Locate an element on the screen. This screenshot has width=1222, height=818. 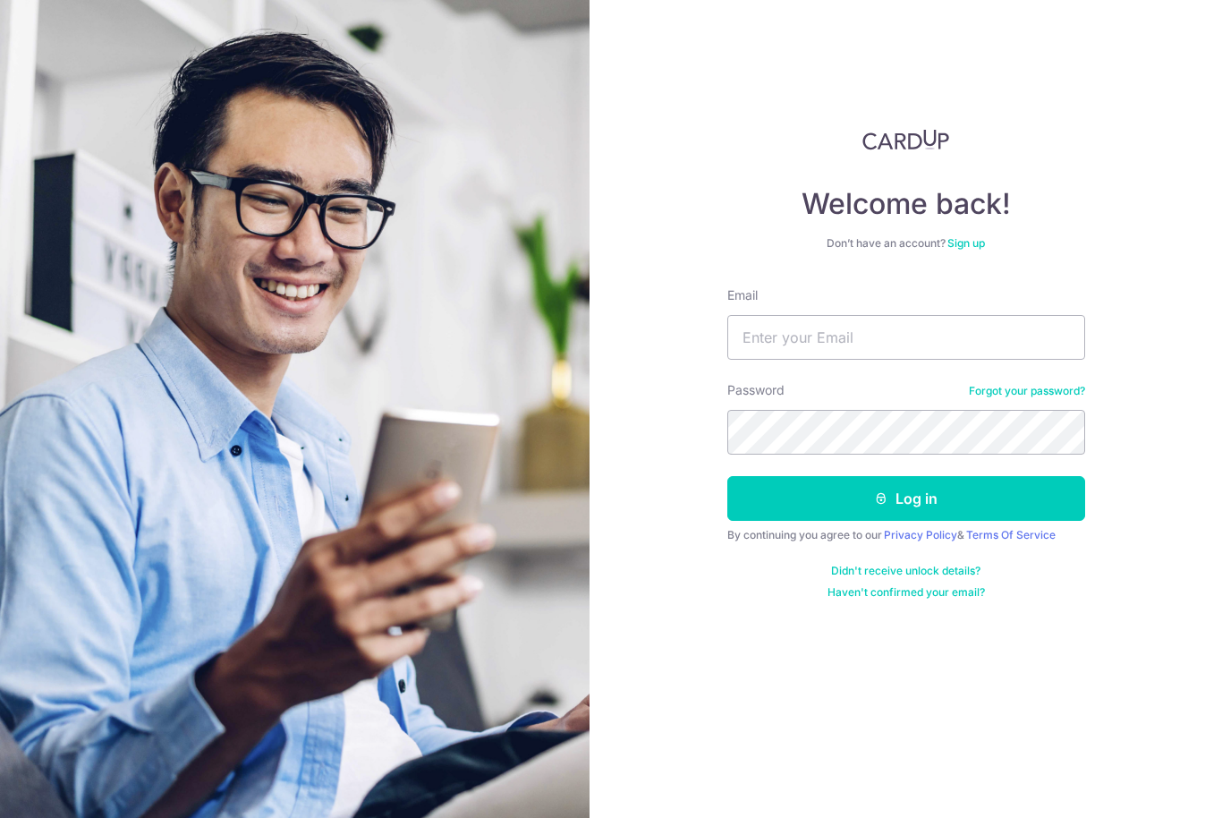
a: Terms Of Service is located at coordinates (1011, 534).